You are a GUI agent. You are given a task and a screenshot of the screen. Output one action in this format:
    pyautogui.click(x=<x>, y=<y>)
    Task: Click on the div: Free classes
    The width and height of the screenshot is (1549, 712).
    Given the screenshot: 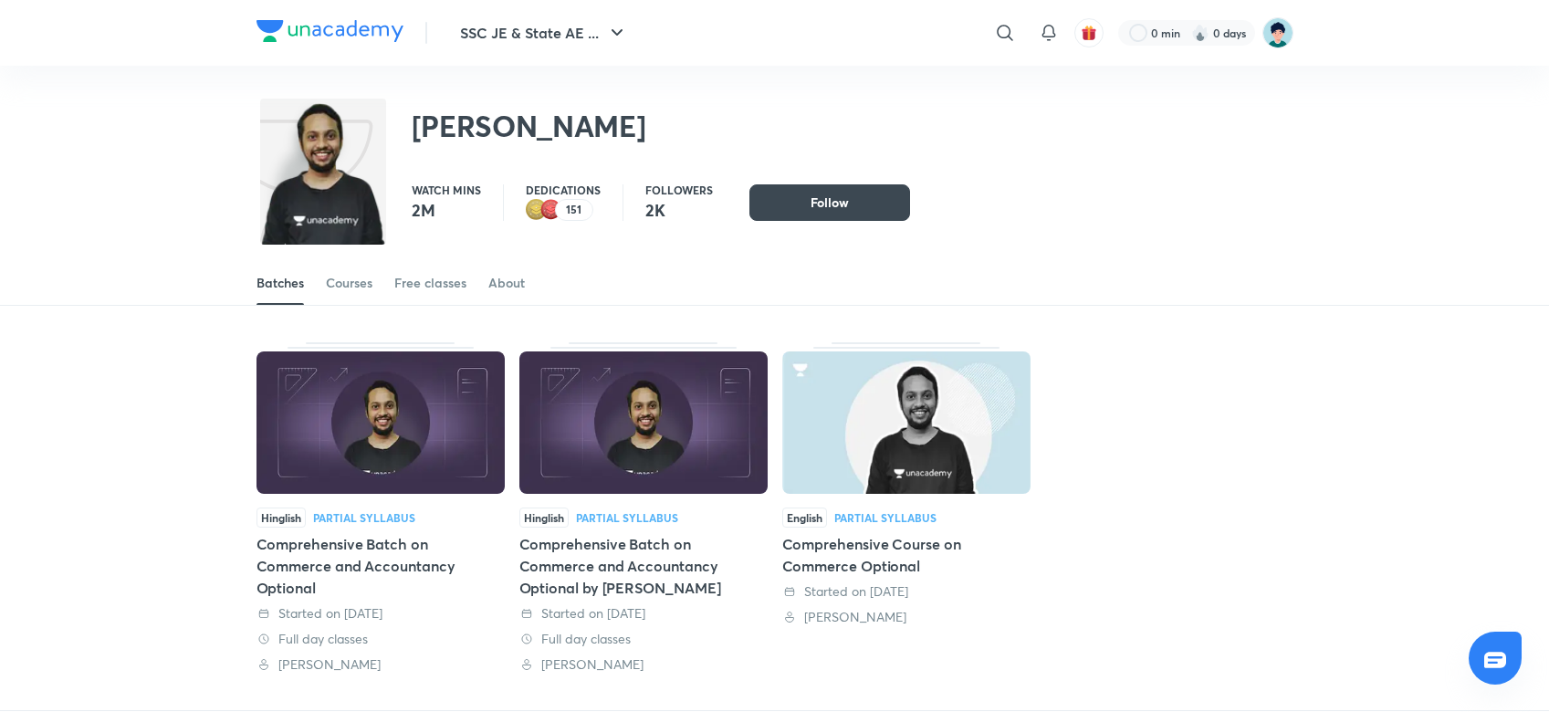 What is the action you would take?
    pyautogui.click(x=430, y=283)
    